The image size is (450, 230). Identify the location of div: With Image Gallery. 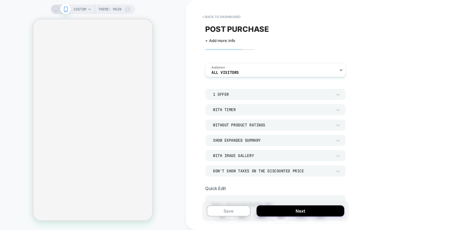
(272, 156).